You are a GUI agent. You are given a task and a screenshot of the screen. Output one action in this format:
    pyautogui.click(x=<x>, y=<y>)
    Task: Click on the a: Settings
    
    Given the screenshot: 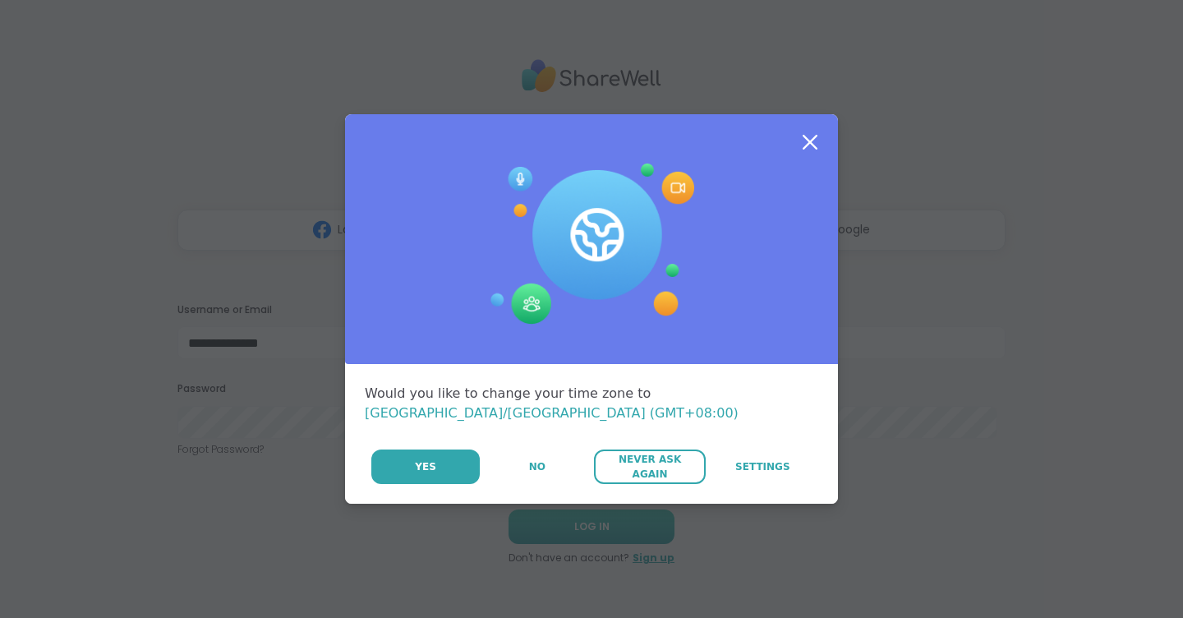 What is the action you would take?
    pyautogui.click(x=762, y=466)
    